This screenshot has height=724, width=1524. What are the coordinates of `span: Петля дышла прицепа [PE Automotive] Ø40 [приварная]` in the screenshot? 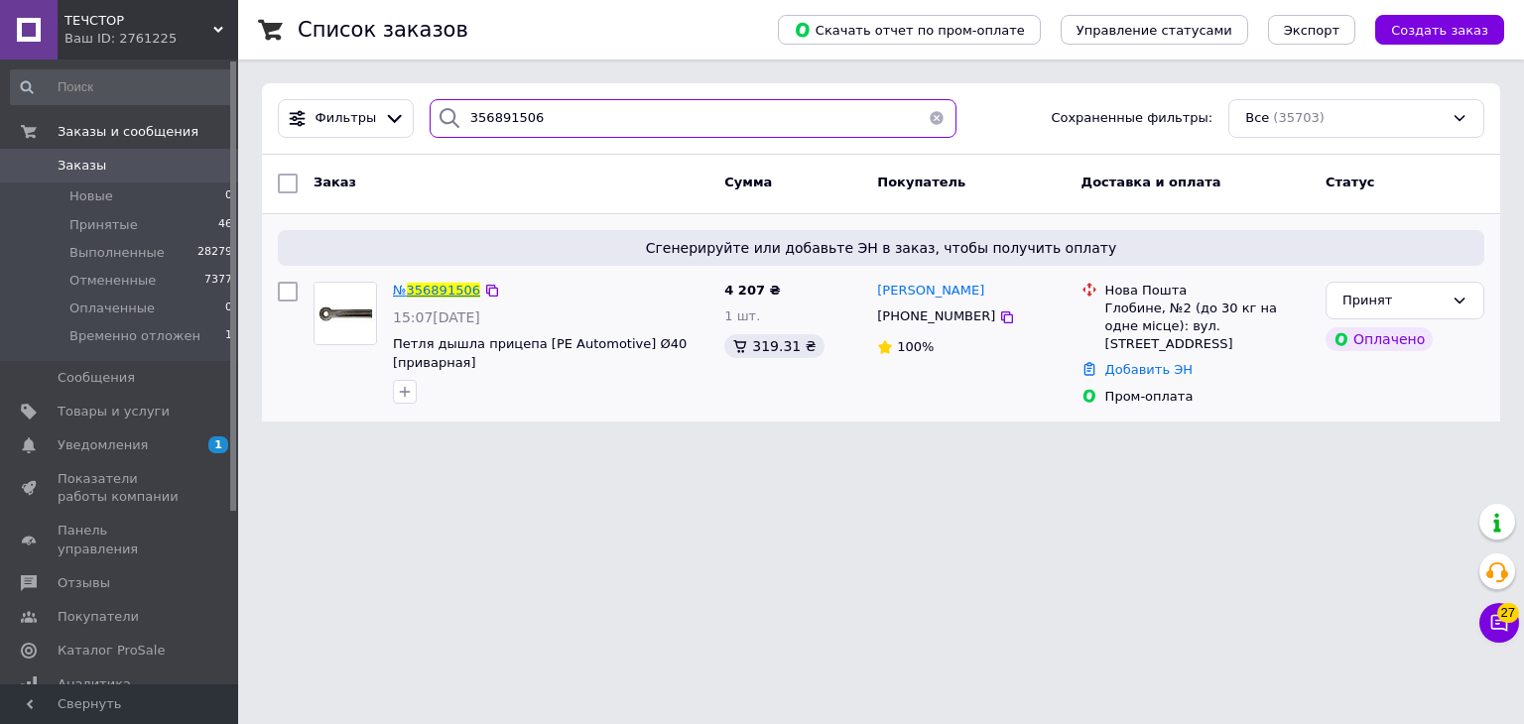 It's located at (540, 353).